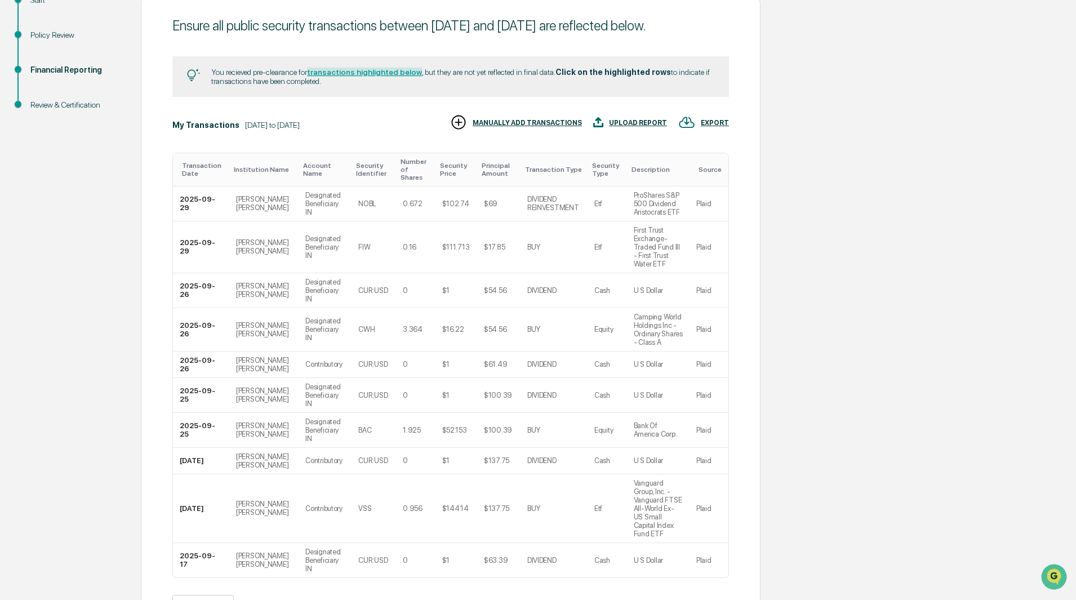  I want to click on div: Etf, so click(598, 247).